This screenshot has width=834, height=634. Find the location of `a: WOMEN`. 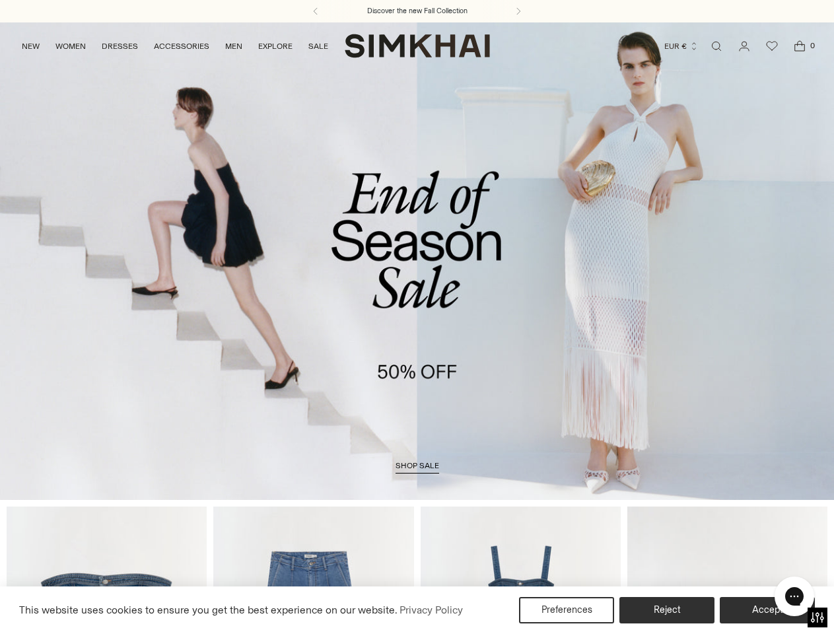

a: WOMEN is located at coordinates (71, 46).